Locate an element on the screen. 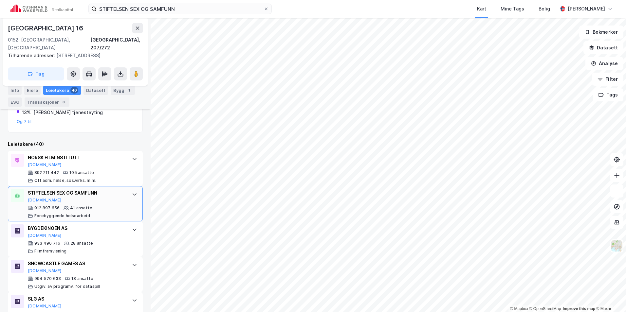  div: 994 570 633 is located at coordinates (47, 279).